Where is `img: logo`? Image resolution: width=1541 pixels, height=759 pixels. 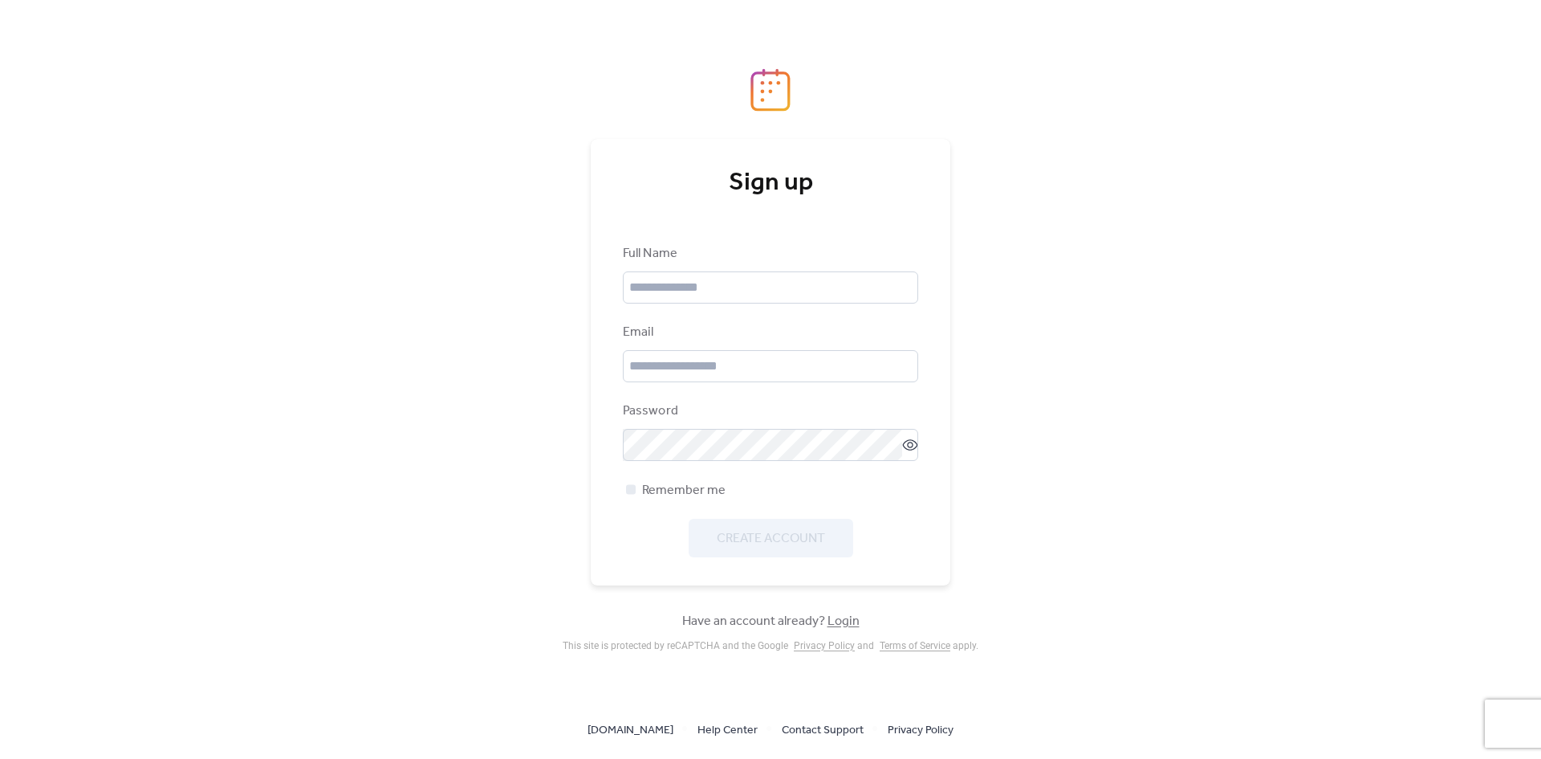
img: logo is located at coordinates (771, 90).